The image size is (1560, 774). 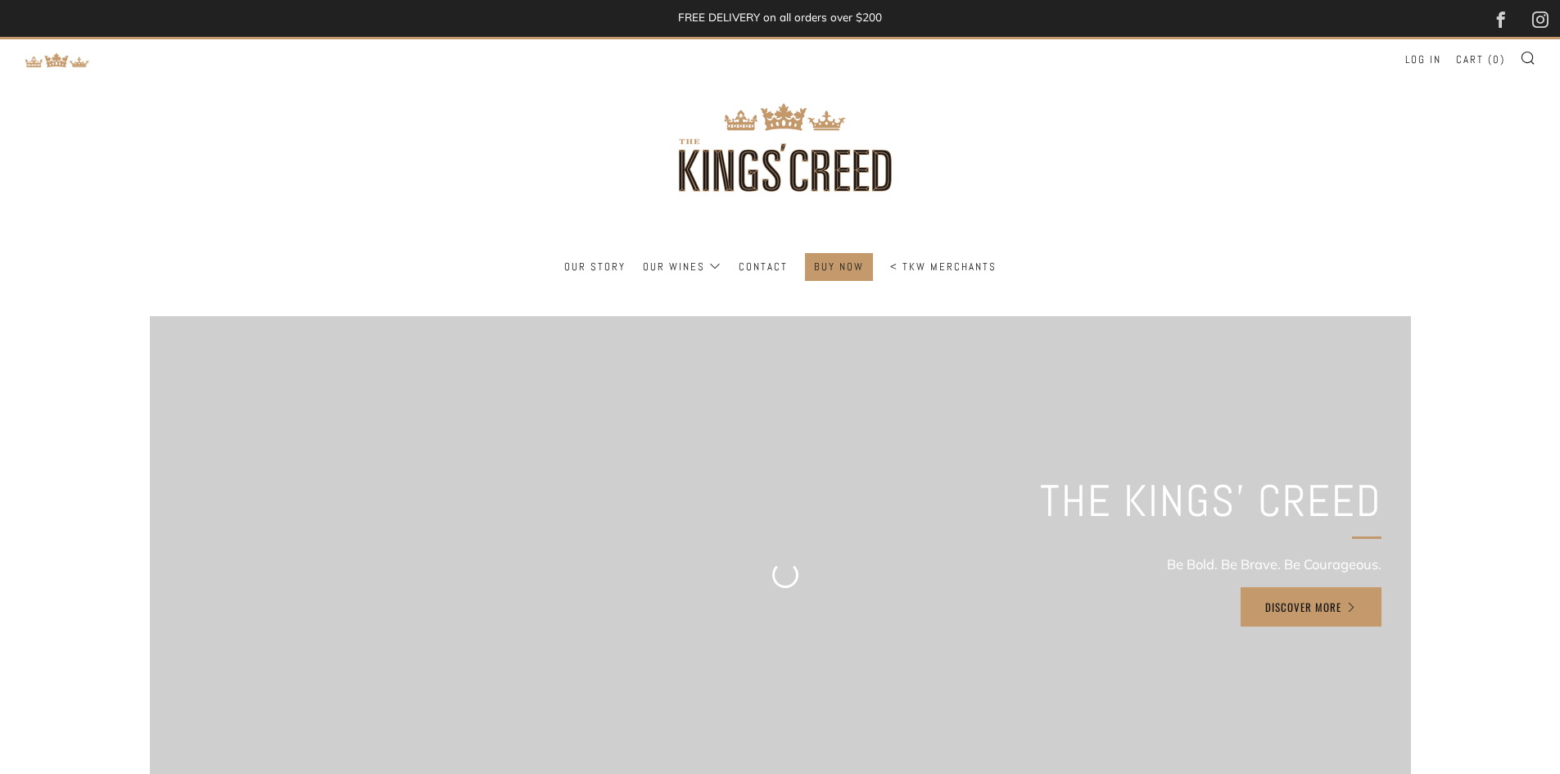 What do you see at coordinates (943, 267) in the screenshot?
I see `a: < TKW Merchants` at bounding box center [943, 267].